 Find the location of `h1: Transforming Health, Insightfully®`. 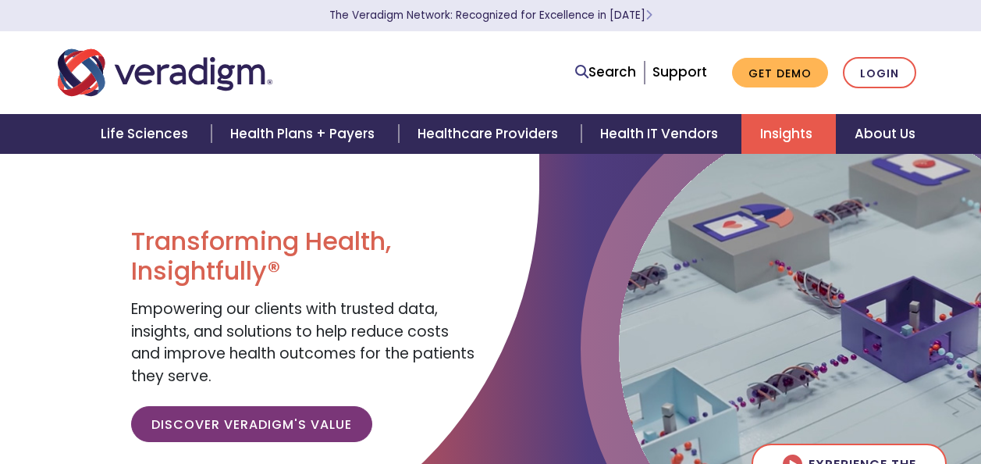

h1: Transforming Health, Insightfully® is located at coordinates (304, 256).